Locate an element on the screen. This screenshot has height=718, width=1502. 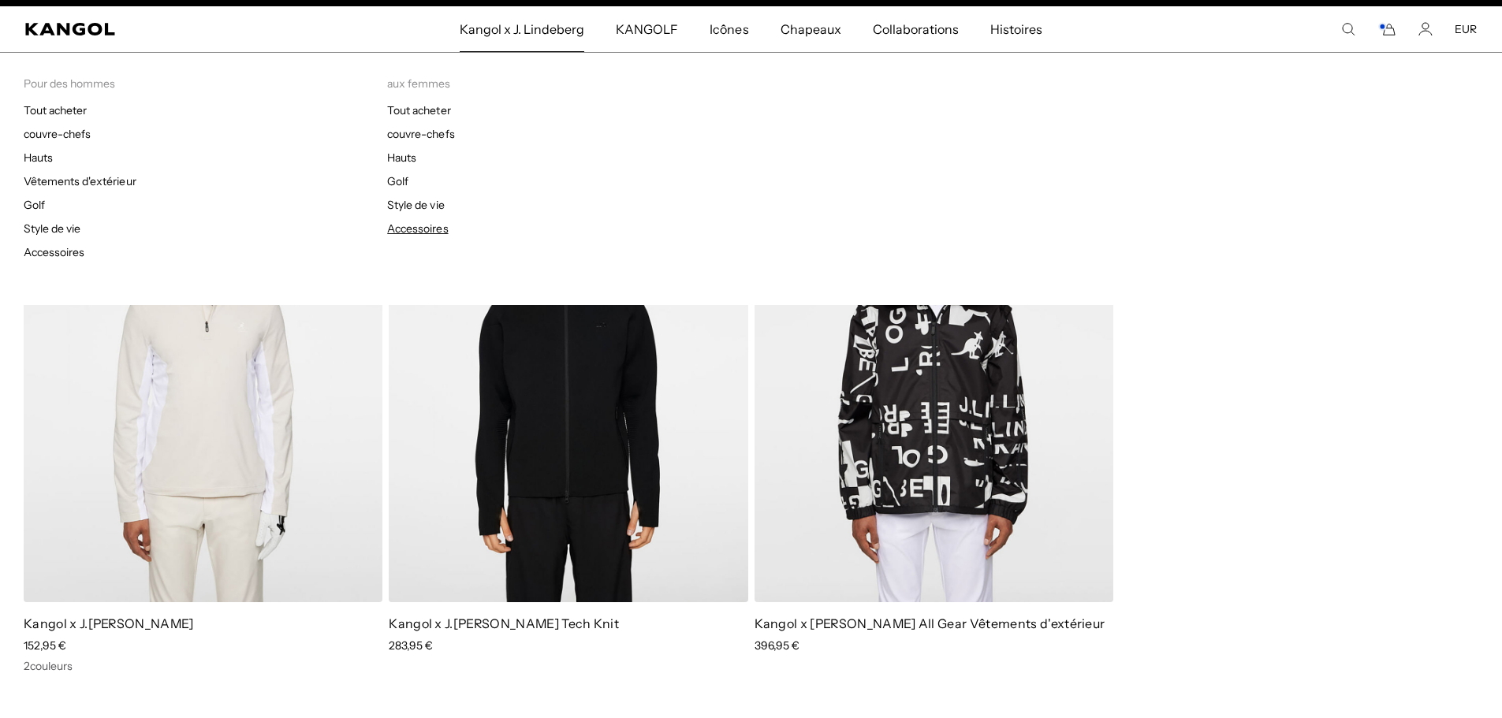
a: Histoires is located at coordinates (1016, 29).